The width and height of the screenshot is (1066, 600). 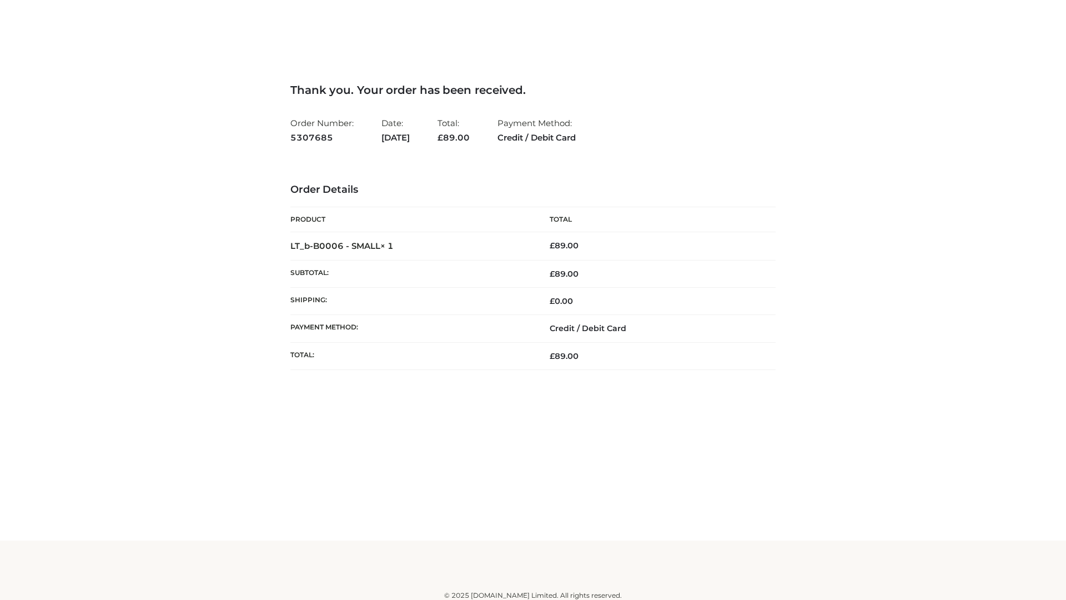 I want to click on li: Payment Method:, so click(x=536, y=130).